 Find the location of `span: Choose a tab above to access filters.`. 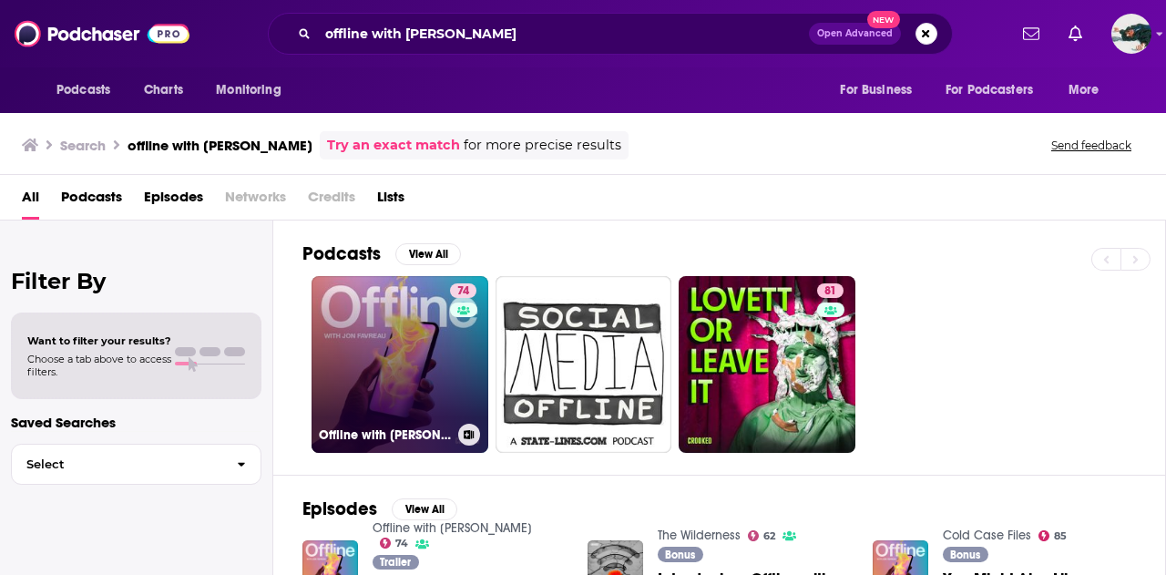

span: Choose a tab above to access filters. is located at coordinates (99, 365).